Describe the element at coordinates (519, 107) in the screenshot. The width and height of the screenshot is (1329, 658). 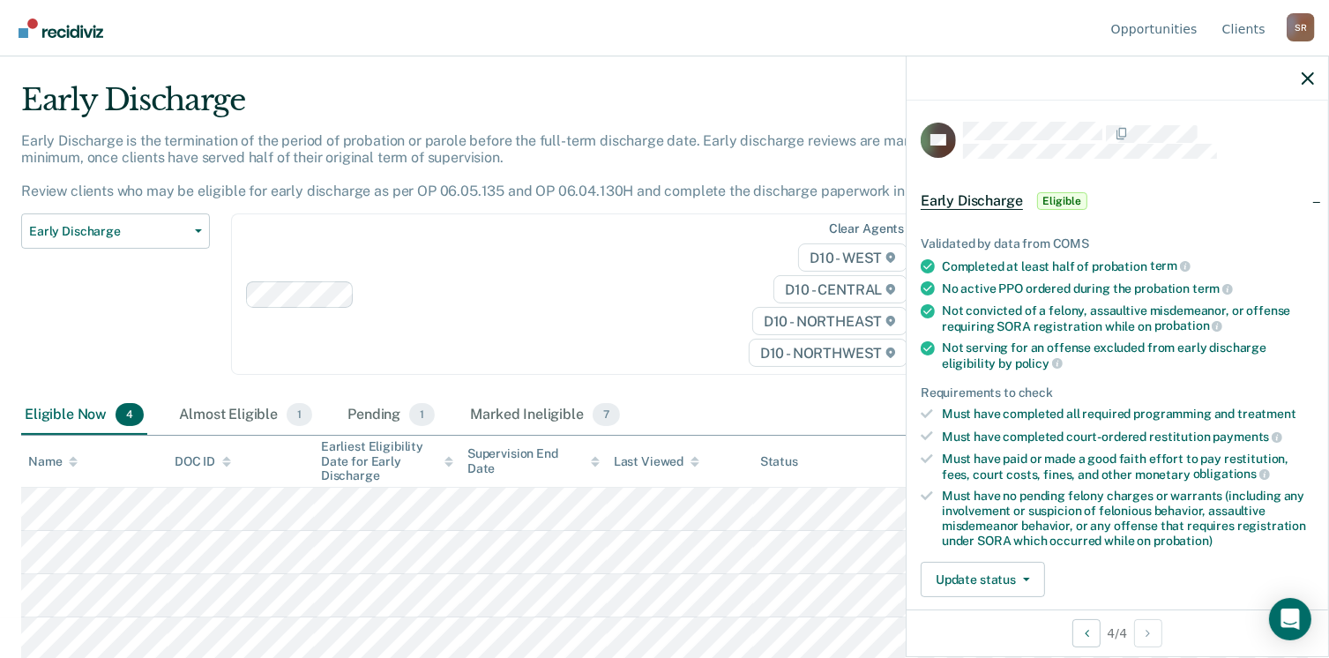
I see `div: Early Discharge` at that location.